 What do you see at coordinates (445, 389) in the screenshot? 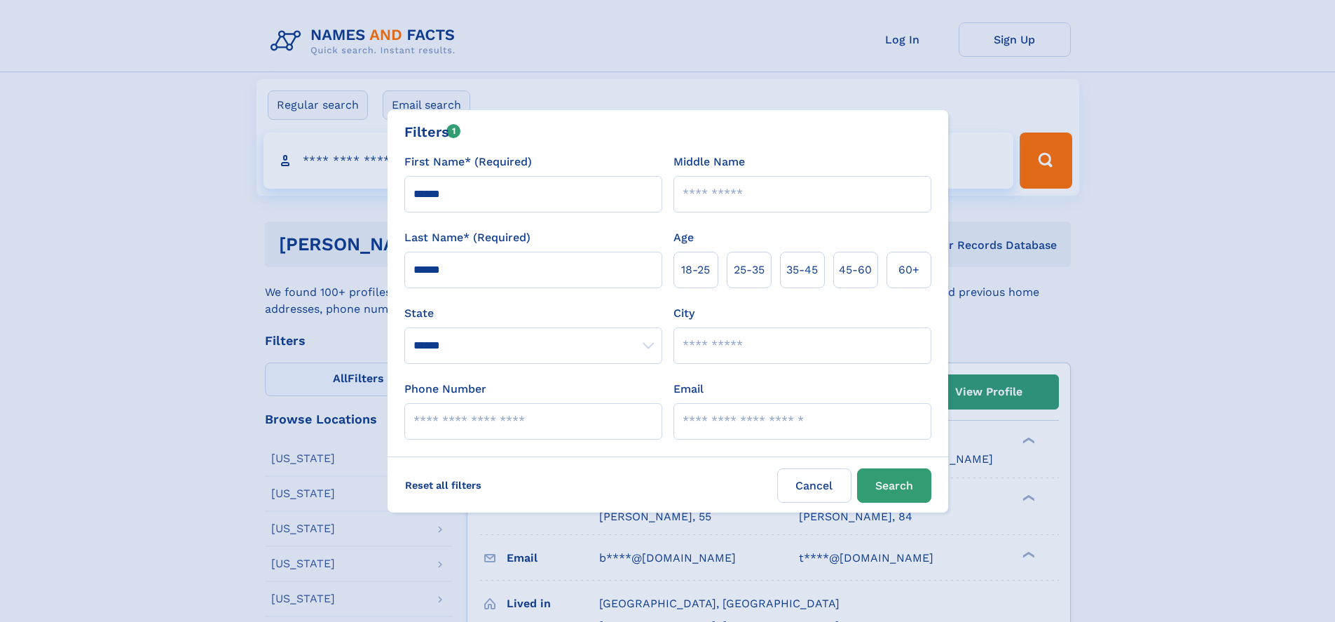
I see `label: Phone Number` at bounding box center [445, 389].